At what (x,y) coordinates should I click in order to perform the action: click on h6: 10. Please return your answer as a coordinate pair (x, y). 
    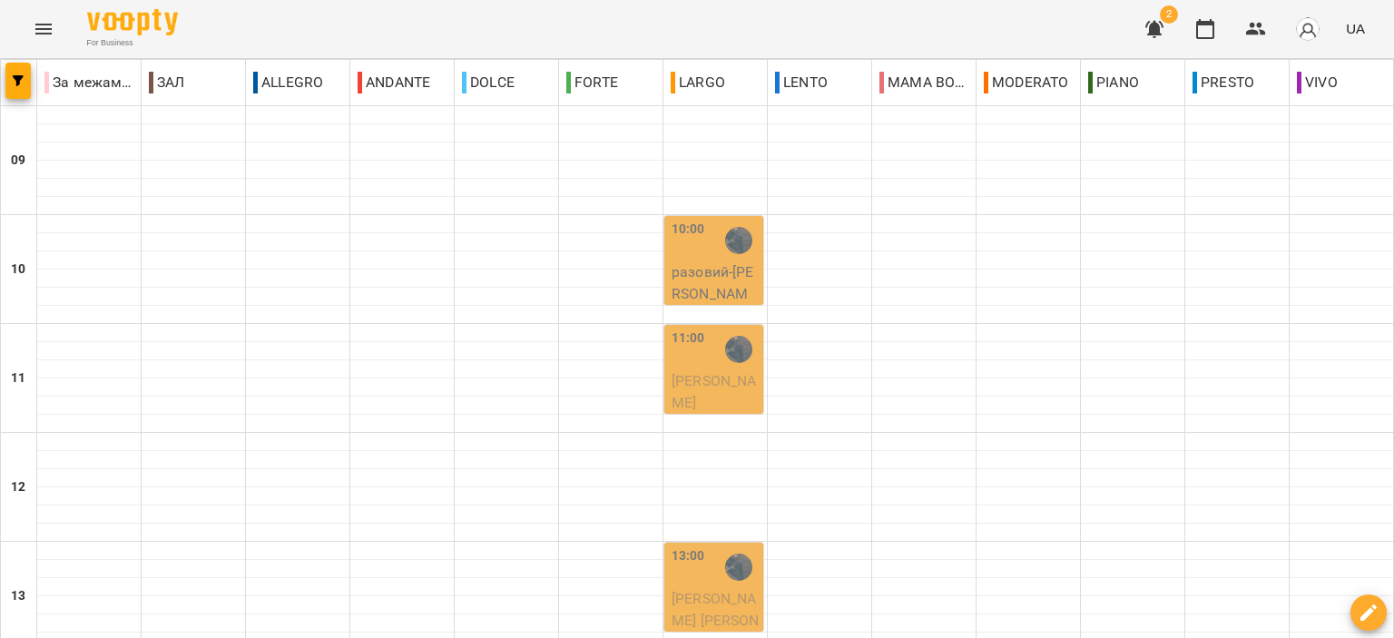
    Looking at the image, I should click on (18, 270).